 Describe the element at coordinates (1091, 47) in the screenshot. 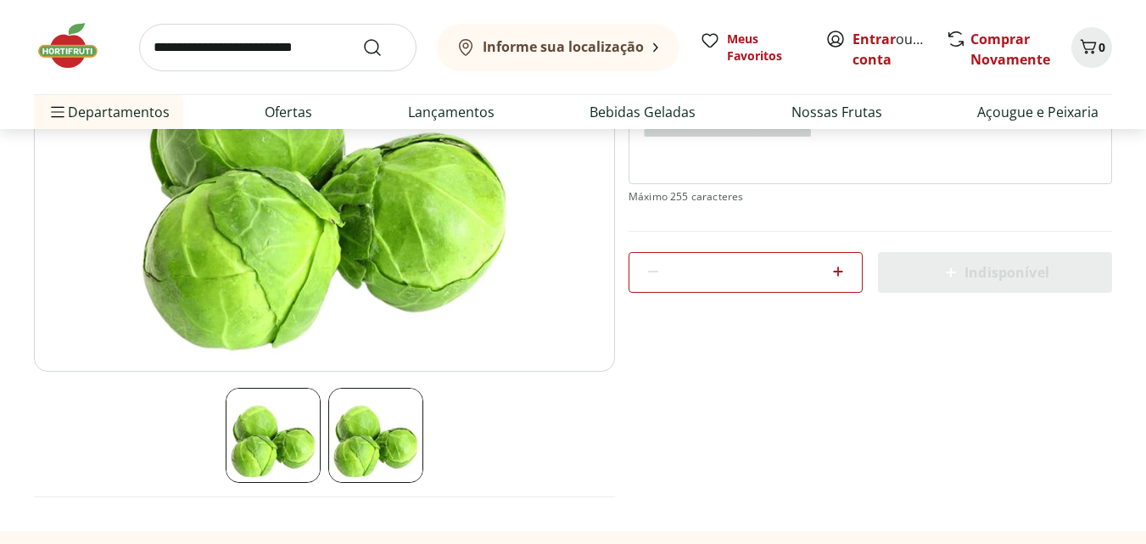

I see `button: Carrinho` at that location.